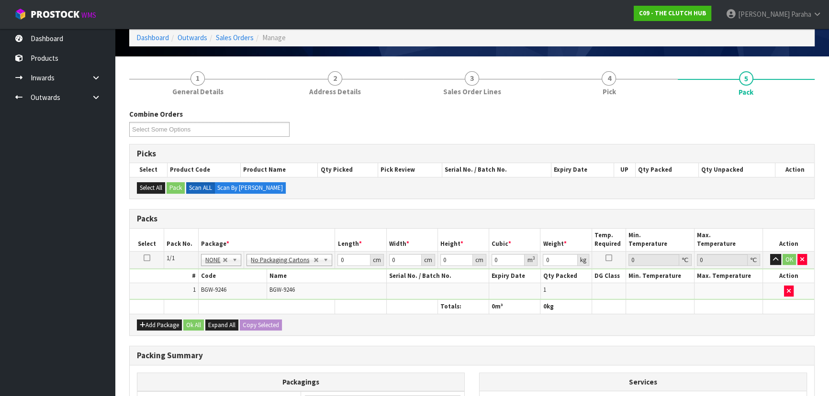 The image size is (829, 396). Describe the element at coordinates (335, 78) in the screenshot. I see `span: 2` at that location.